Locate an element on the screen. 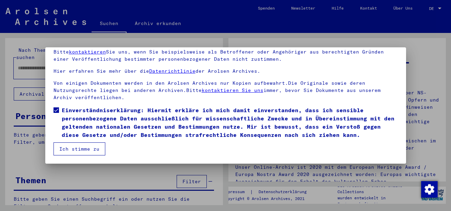 The width and height of the screenshot is (451, 211). button: Ich stimme zu is located at coordinates (79, 149).